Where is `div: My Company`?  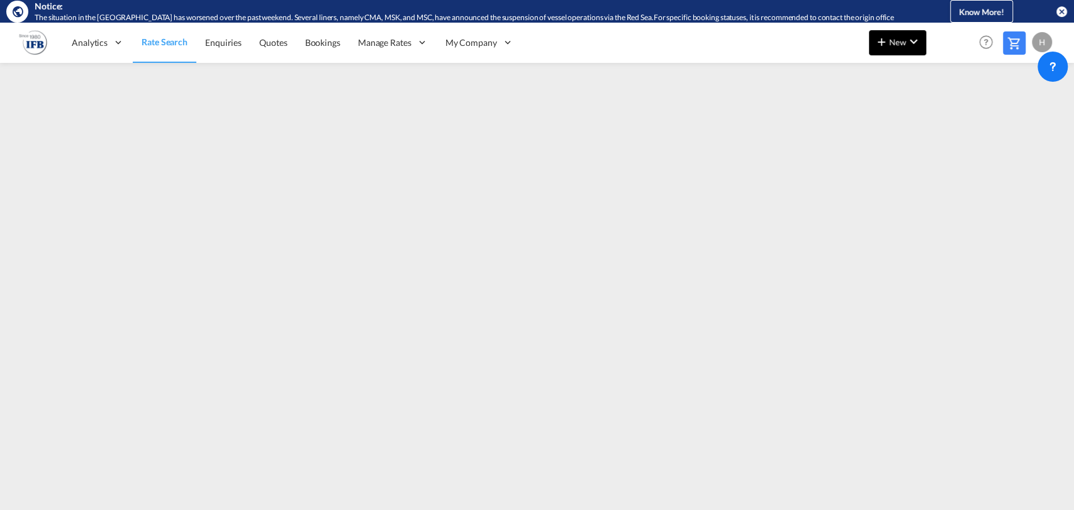
div: My Company is located at coordinates (480, 42).